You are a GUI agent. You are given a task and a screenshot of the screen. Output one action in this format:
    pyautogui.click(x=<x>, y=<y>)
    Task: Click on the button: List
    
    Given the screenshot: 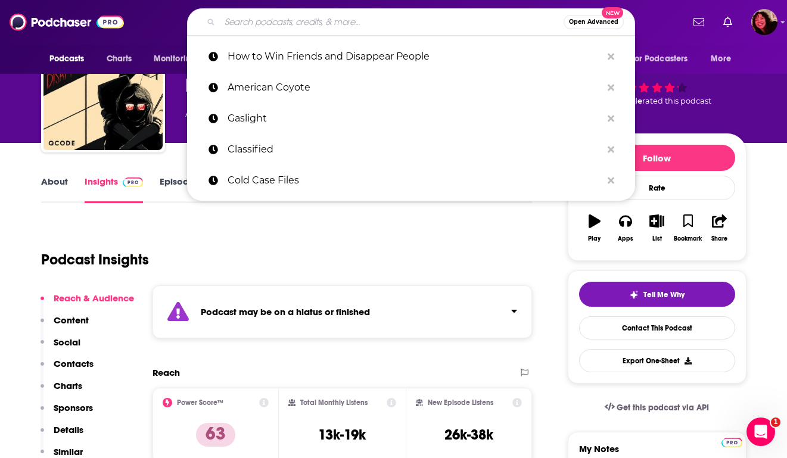 What is the action you would take?
    pyautogui.click(x=657, y=228)
    